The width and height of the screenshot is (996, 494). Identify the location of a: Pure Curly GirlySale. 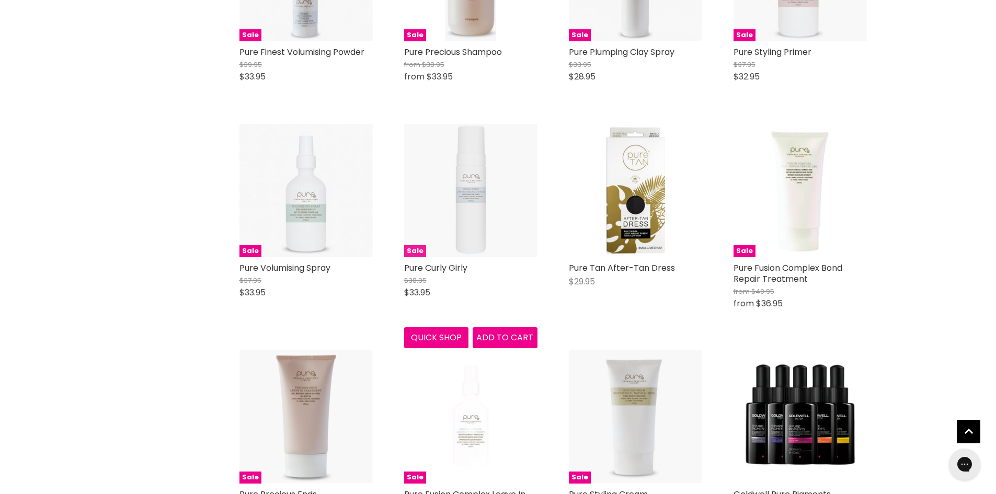
(470, 190).